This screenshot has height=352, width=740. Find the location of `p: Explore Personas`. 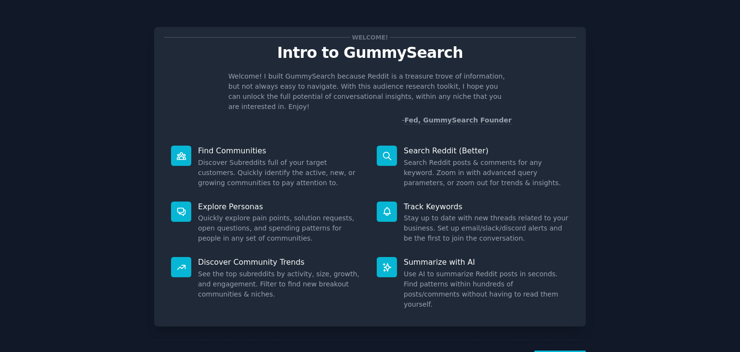

p: Explore Personas is located at coordinates (280, 206).